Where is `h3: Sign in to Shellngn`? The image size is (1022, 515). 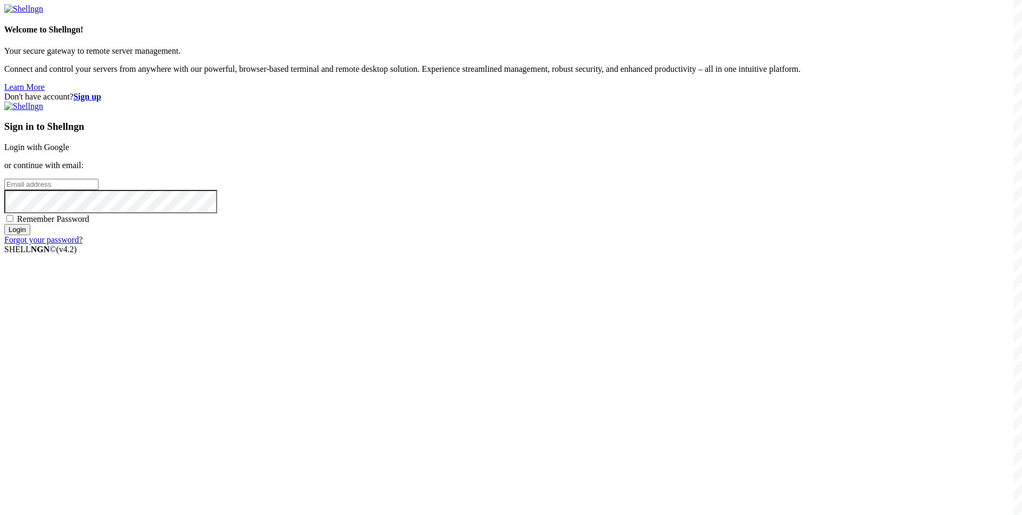
h3: Sign in to Shellngn is located at coordinates (511, 127).